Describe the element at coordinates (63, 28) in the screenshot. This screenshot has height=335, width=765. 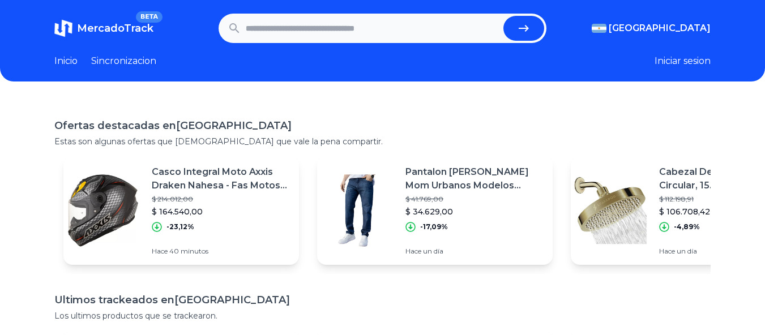
I see `img: MercadoTrack` at that location.